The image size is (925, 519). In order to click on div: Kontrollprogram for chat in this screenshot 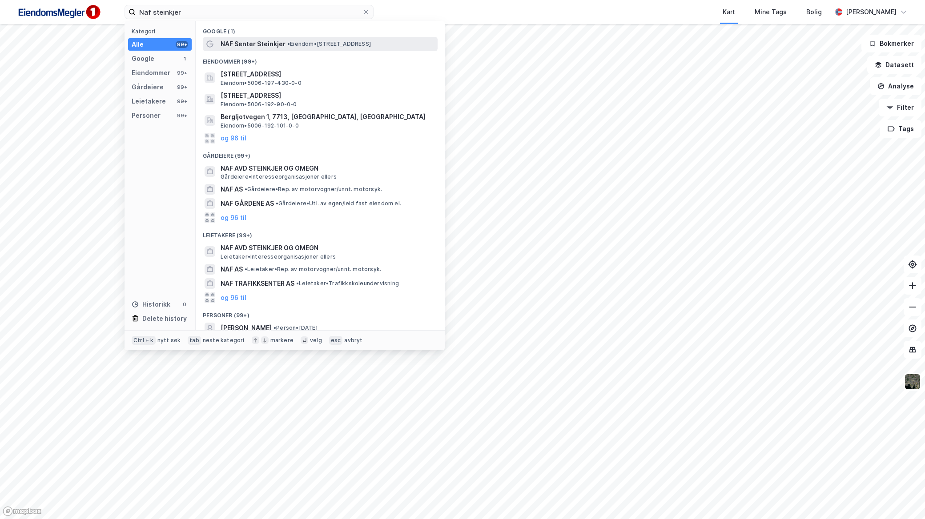, I will do `click(903, 498)`.